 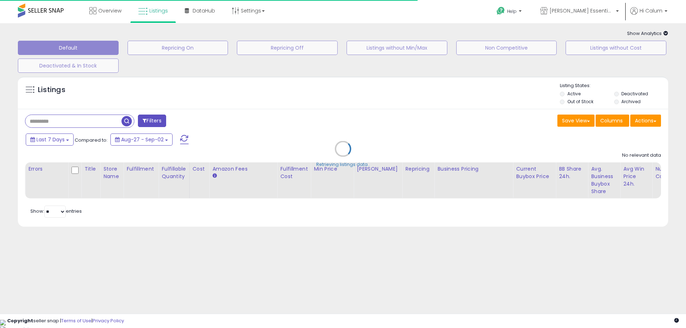 What do you see at coordinates (110, 11) in the screenshot?
I see `span: Overview` at bounding box center [110, 11].